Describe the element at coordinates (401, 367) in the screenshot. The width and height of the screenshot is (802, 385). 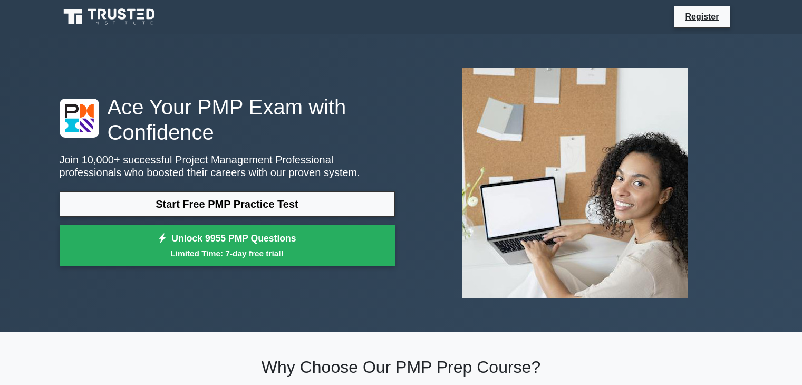
I see `h2: Why Choose Our PMP Prep Course?` at that location.